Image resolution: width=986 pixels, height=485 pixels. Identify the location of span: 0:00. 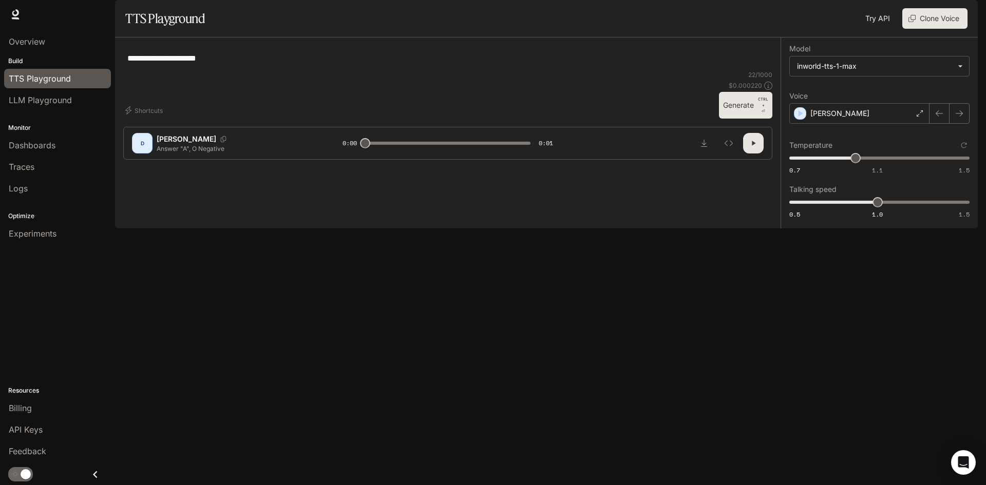
(350, 143).